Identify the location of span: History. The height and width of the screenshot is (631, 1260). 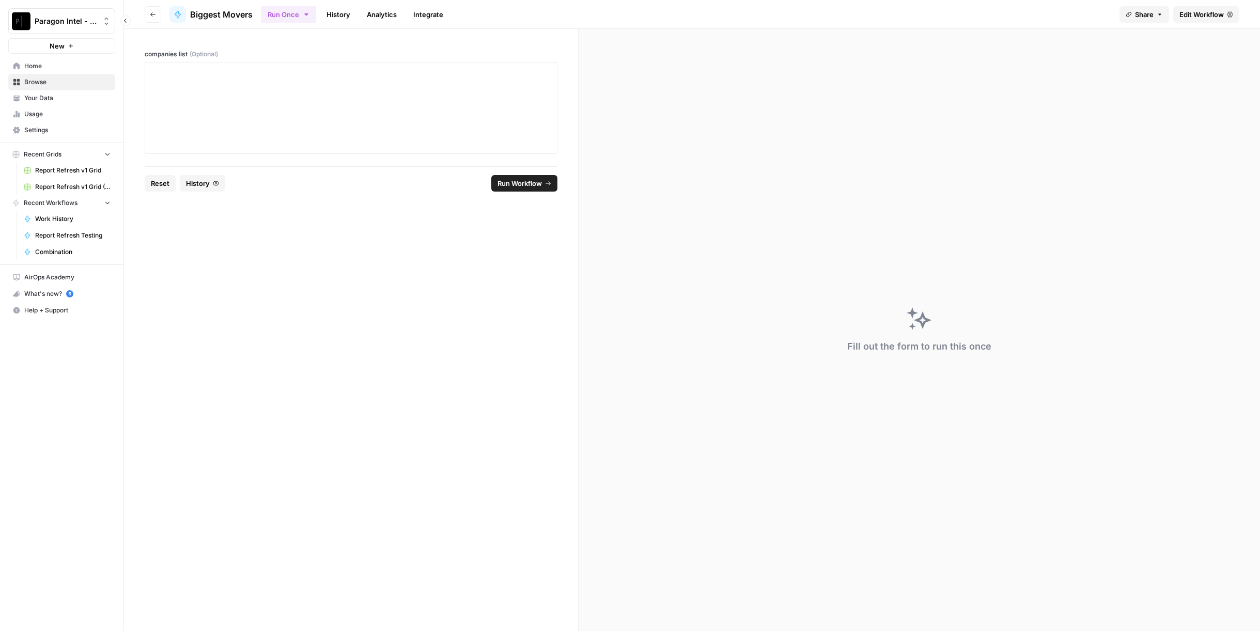
(198, 183).